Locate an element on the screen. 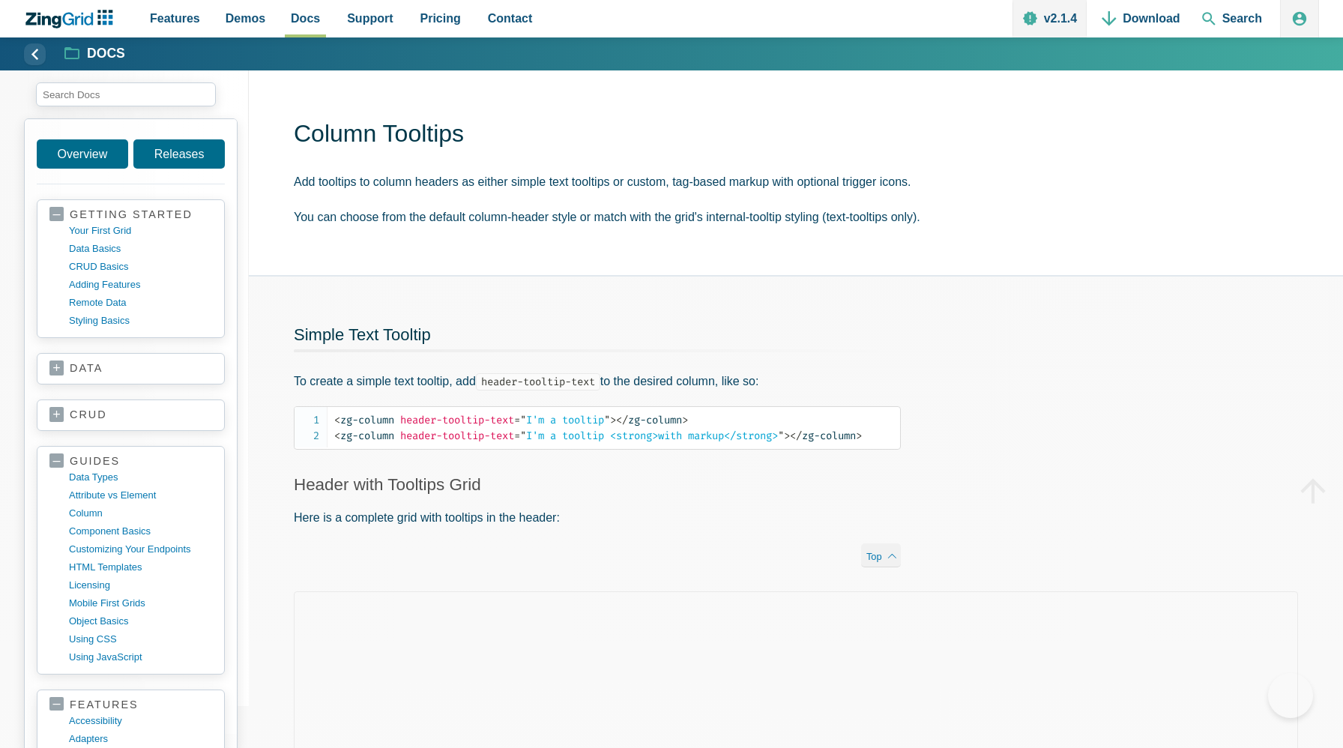 The height and width of the screenshot is (748, 1343). a: using CSS is located at coordinates (140, 639).